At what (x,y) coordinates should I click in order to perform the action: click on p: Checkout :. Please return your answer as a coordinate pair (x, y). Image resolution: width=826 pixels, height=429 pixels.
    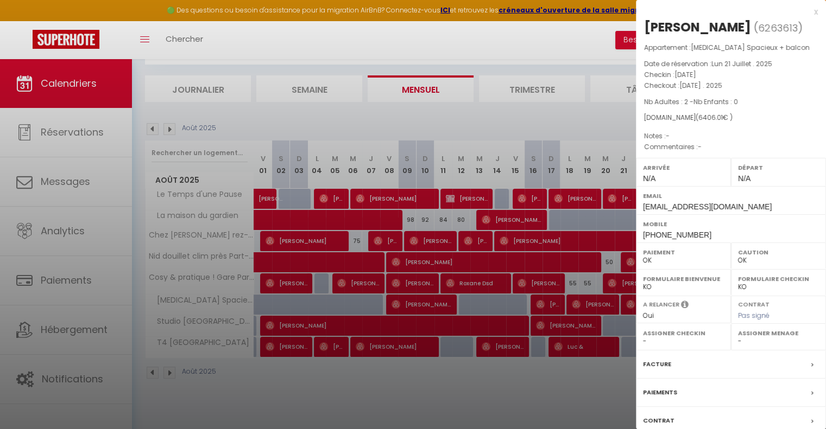
    Looking at the image, I should click on (731, 86).